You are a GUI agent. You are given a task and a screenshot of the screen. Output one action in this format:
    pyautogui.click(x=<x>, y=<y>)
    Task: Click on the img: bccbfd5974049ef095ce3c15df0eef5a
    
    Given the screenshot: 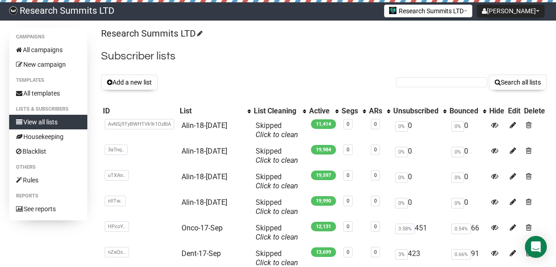 What is the action you would take?
    pyautogui.click(x=13, y=11)
    